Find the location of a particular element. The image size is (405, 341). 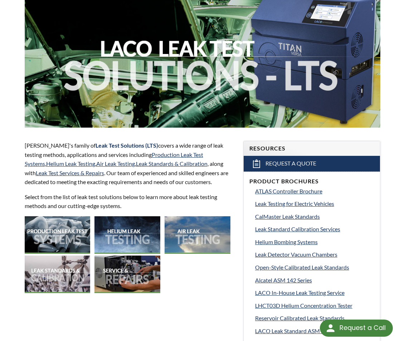

img: round button is located at coordinates (330, 328).